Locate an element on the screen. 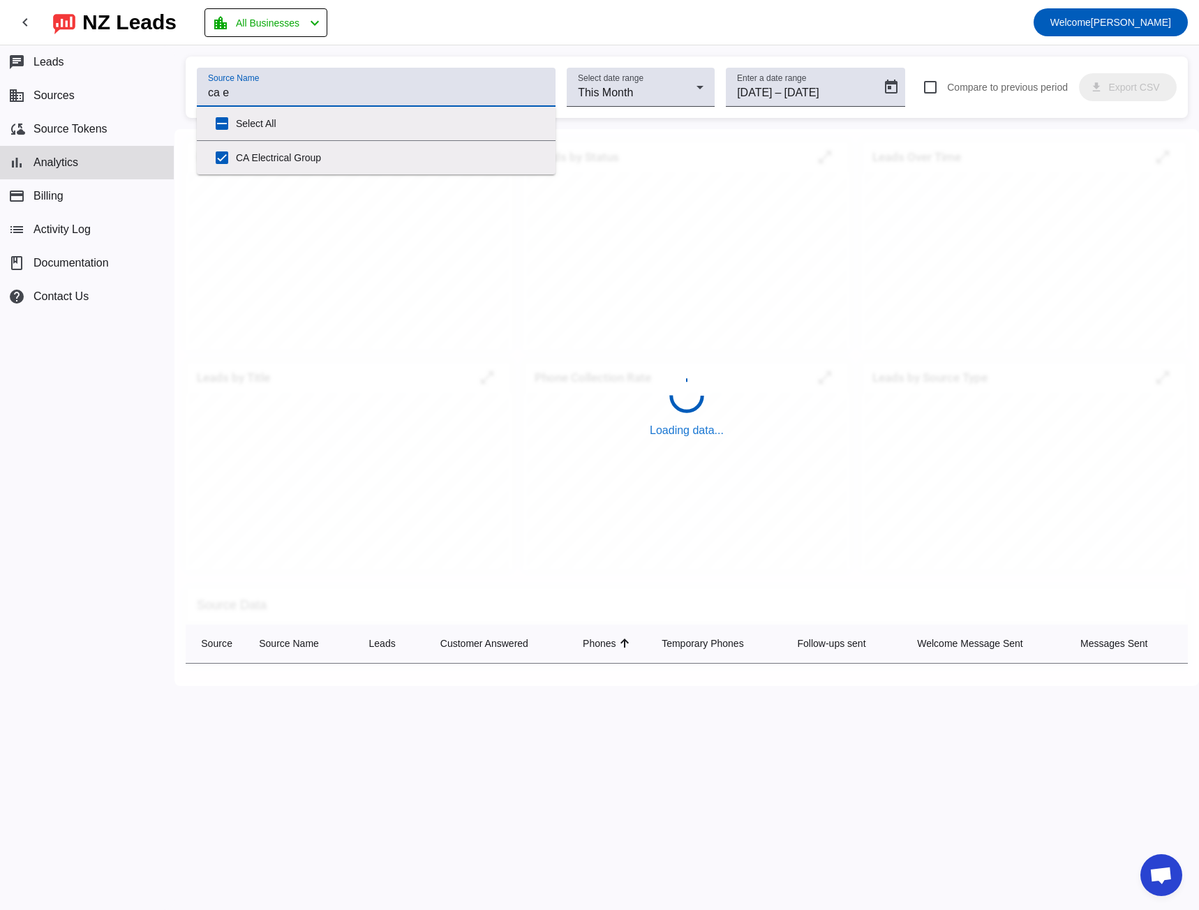 The image size is (1199, 910). input: CA Electrical Group is located at coordinates (376, 93).